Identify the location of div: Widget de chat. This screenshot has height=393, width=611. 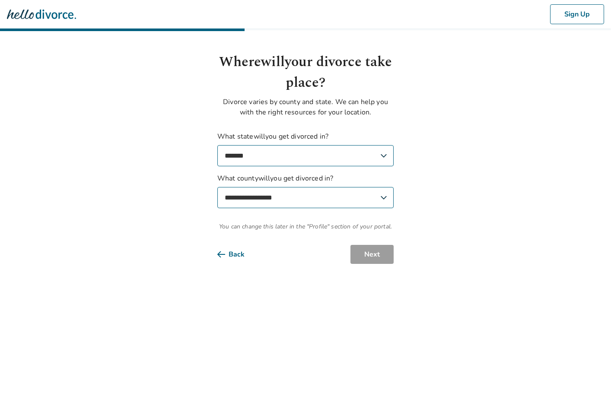
(589, 372).